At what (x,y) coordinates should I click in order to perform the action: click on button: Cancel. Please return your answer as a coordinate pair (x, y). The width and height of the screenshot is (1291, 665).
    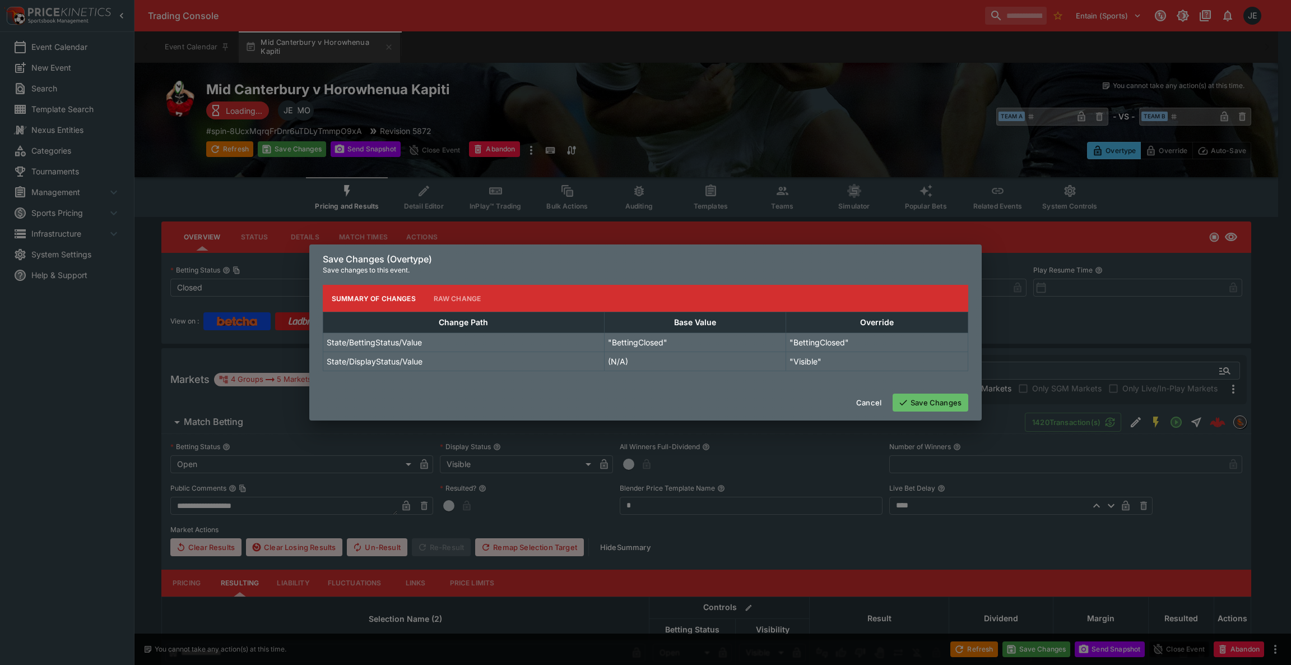
    Looking at the image, I should click on (869, 402).